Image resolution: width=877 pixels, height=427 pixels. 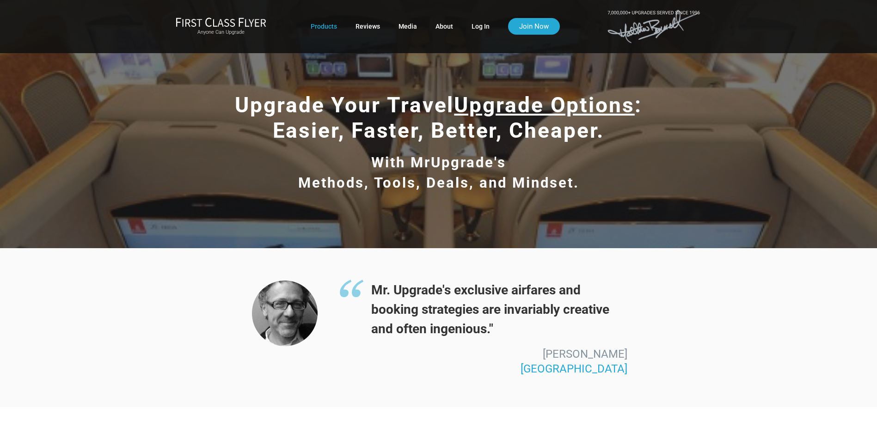 I want to click on a: Reviews, so click(x=368, y=26).